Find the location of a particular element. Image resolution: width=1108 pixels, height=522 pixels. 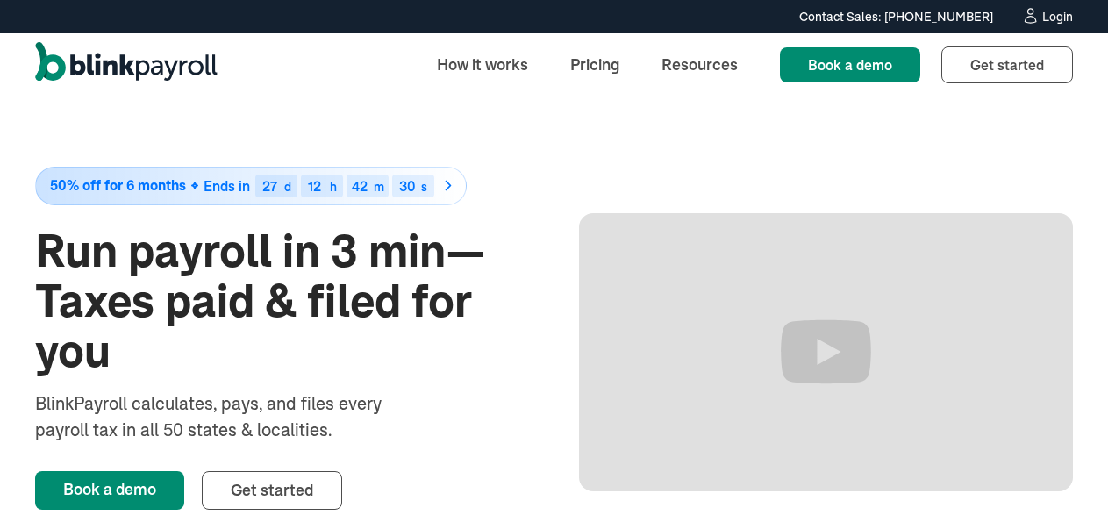

div: Login is located at coordinates (1057, 17).